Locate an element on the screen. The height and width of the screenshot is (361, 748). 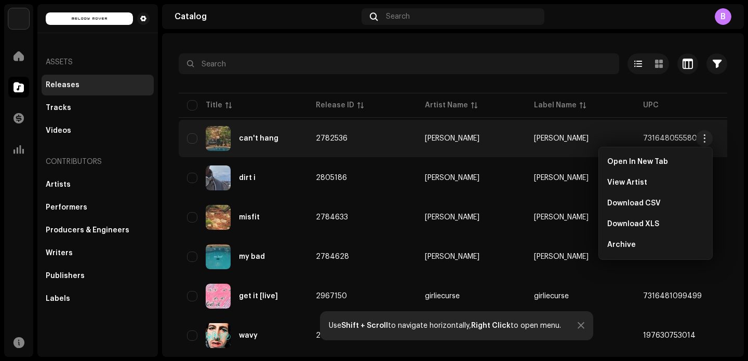
strong: Right Click is located at coordinates (491, 326).